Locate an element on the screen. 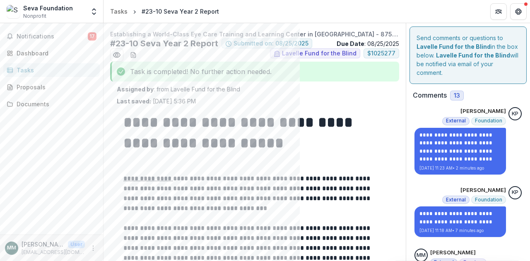  div: Send comments or questions to in the box below. will be notified via email of your comment. is located at coordinates (468, 55).